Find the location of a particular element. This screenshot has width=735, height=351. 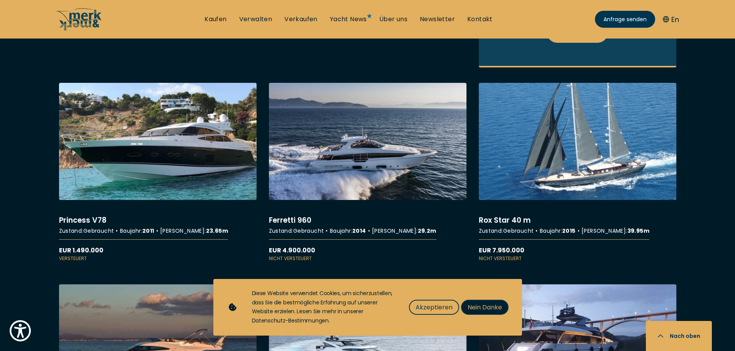

a: Newsletter is located at coordinates (437, 19).